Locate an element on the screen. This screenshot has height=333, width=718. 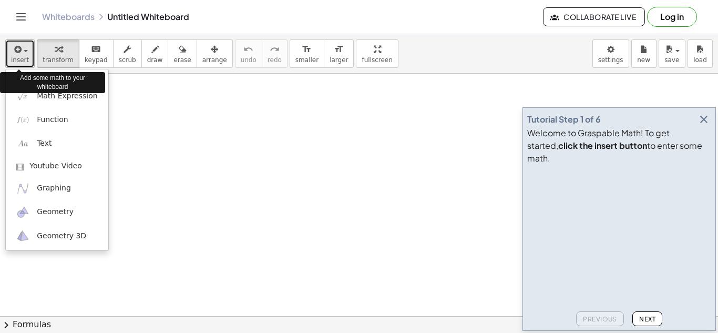
button: scrub is located at coordinates (127, 54).